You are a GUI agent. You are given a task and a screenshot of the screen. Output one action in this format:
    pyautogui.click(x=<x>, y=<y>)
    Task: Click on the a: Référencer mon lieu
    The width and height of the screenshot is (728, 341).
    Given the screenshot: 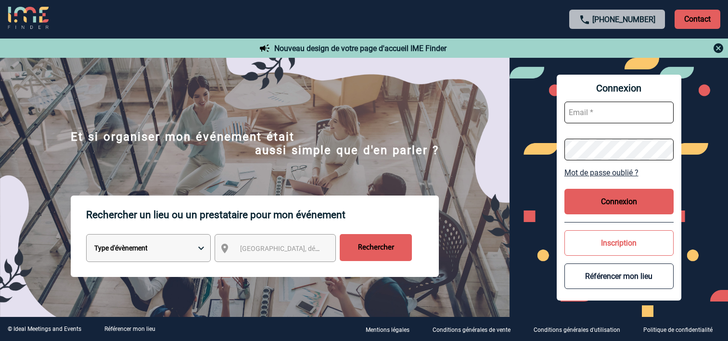 What is the action you would take?
    pyautogui.click(x=130, y=329)
    